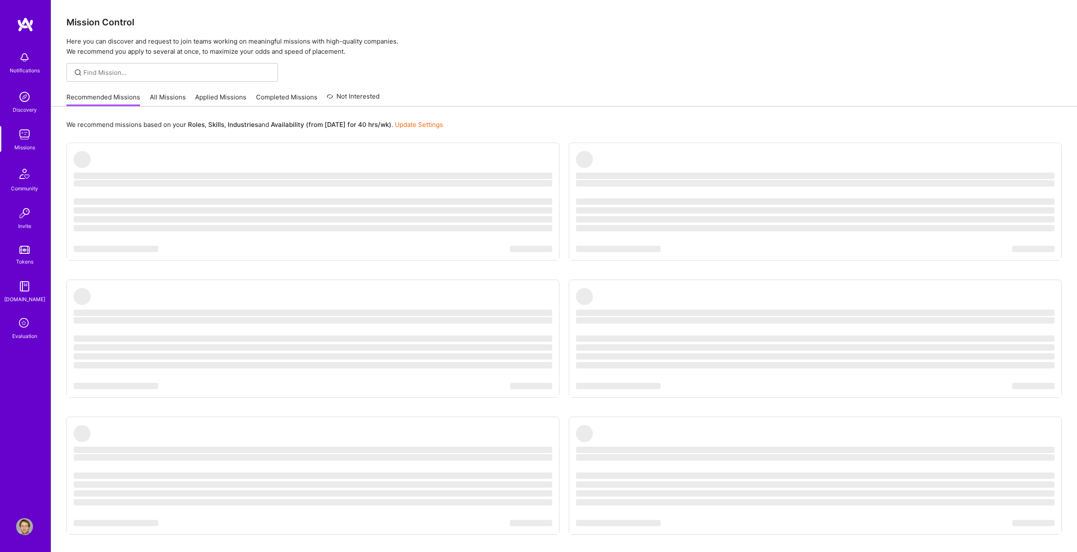 This screenshot has height=552, width=1077. I want to click on a: Recommended Missions, so click(103, 99).